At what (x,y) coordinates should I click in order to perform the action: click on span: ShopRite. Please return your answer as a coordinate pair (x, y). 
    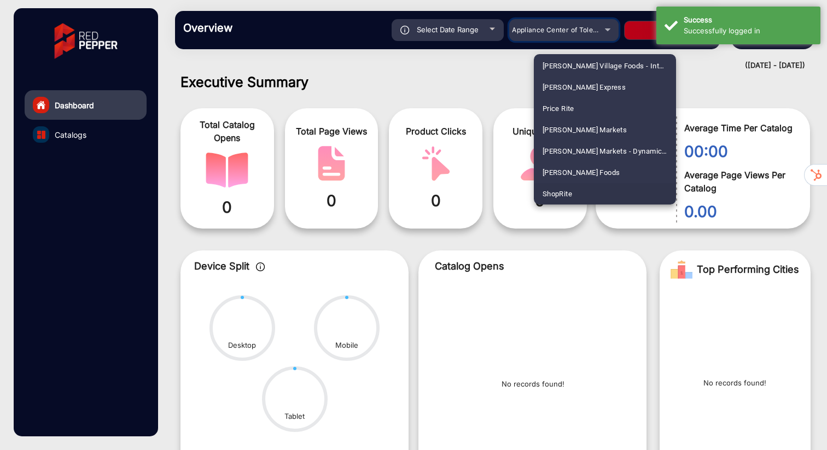
    Looking at the image, I should click on (557, 194).